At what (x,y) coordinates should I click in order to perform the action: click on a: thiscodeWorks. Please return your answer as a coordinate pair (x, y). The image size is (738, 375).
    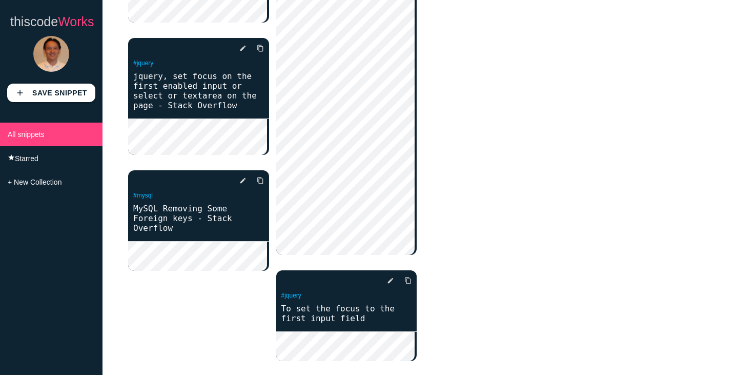
    Looking at the image, I should click on (52, 22).